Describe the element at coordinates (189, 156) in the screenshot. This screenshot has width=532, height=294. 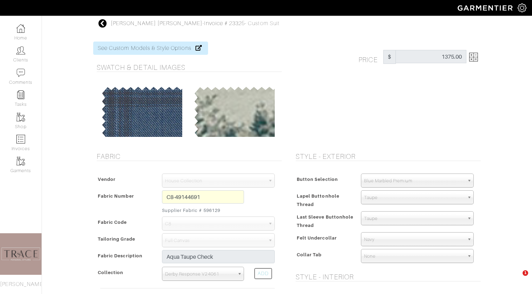
I see `h5: Fabric` at that location.